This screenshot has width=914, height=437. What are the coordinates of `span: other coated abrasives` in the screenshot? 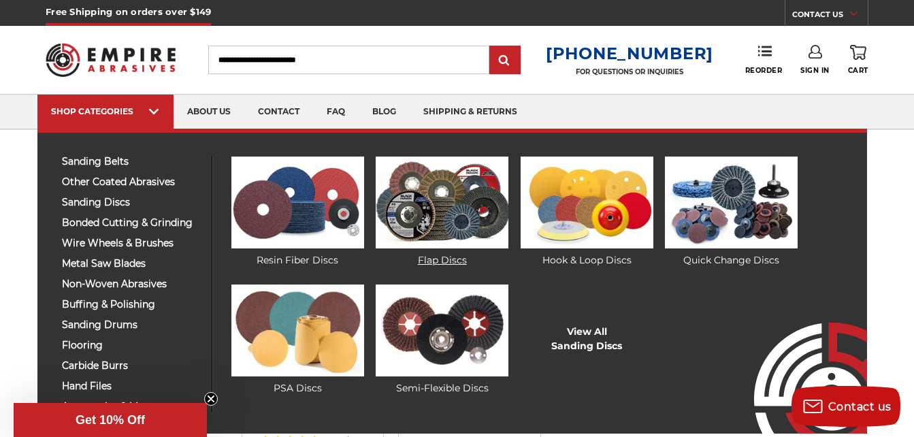 It's located at (131, 182).